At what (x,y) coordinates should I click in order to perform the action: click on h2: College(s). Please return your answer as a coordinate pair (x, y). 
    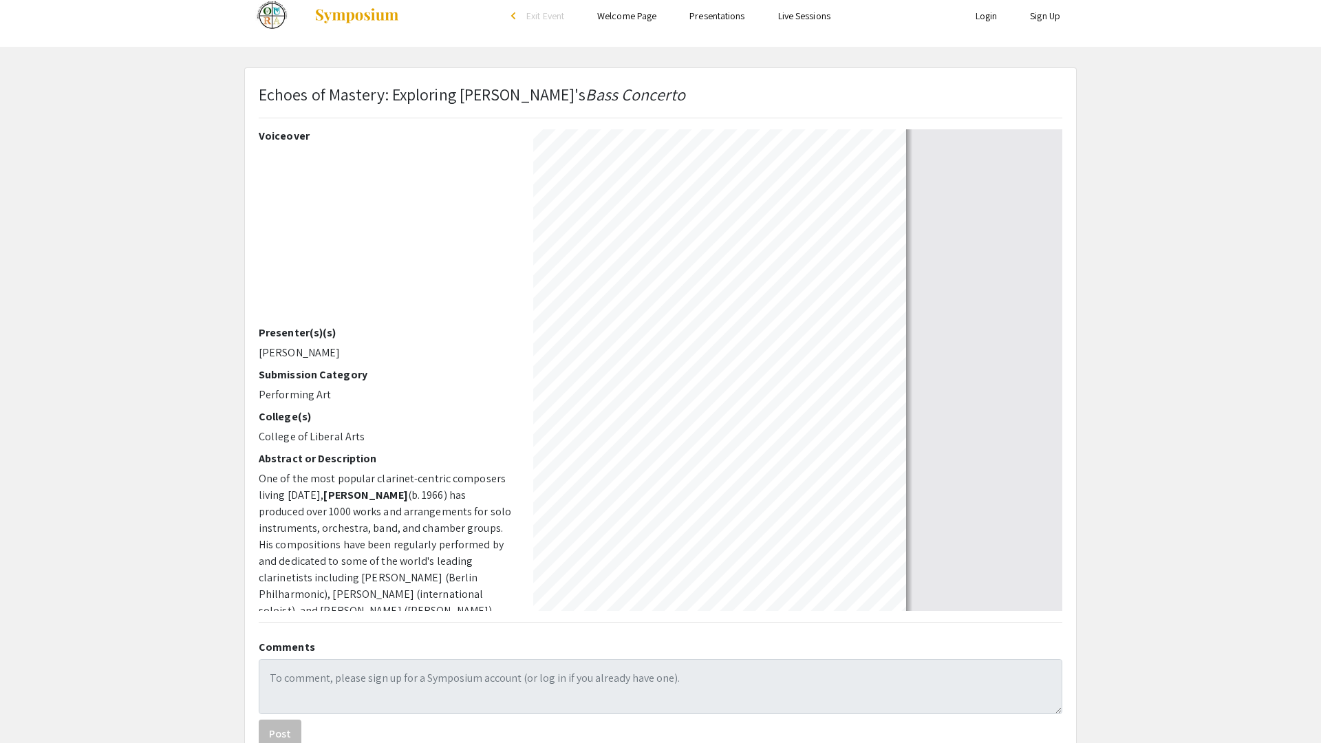
    Looking at the image, I should click on (385, 416).